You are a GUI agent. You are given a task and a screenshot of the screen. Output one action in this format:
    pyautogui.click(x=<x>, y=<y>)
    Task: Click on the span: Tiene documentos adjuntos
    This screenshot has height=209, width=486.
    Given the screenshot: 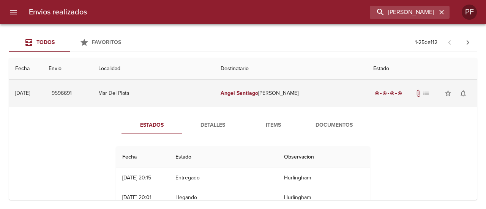 What is the action you would take?
    pyautogui.click(x=418, y=93)
    